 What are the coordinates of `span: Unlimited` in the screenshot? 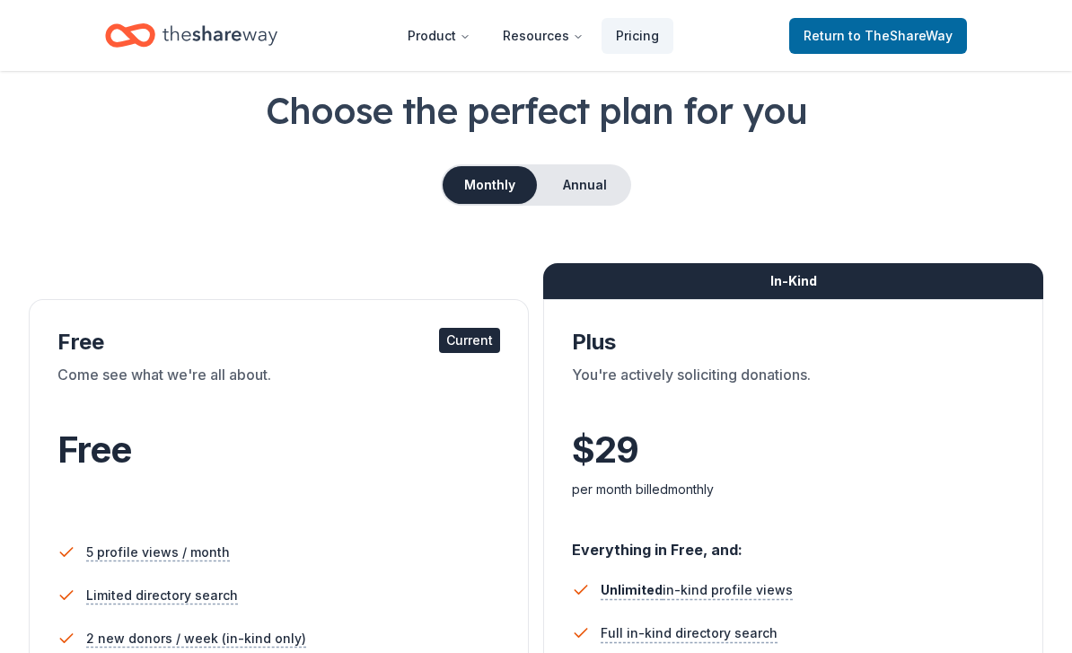 It's located at (631, 590).